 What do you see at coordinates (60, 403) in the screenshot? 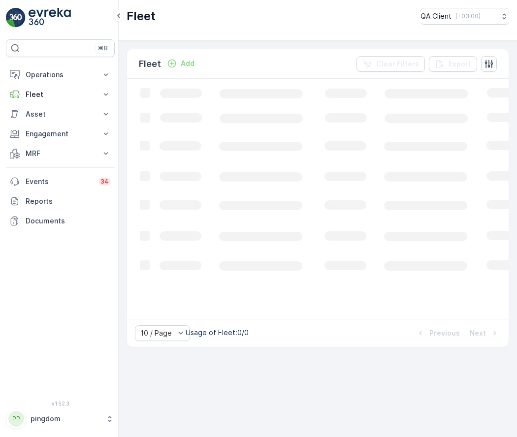
I see `span: v 1.52.3` at bounding box center [60, 403].